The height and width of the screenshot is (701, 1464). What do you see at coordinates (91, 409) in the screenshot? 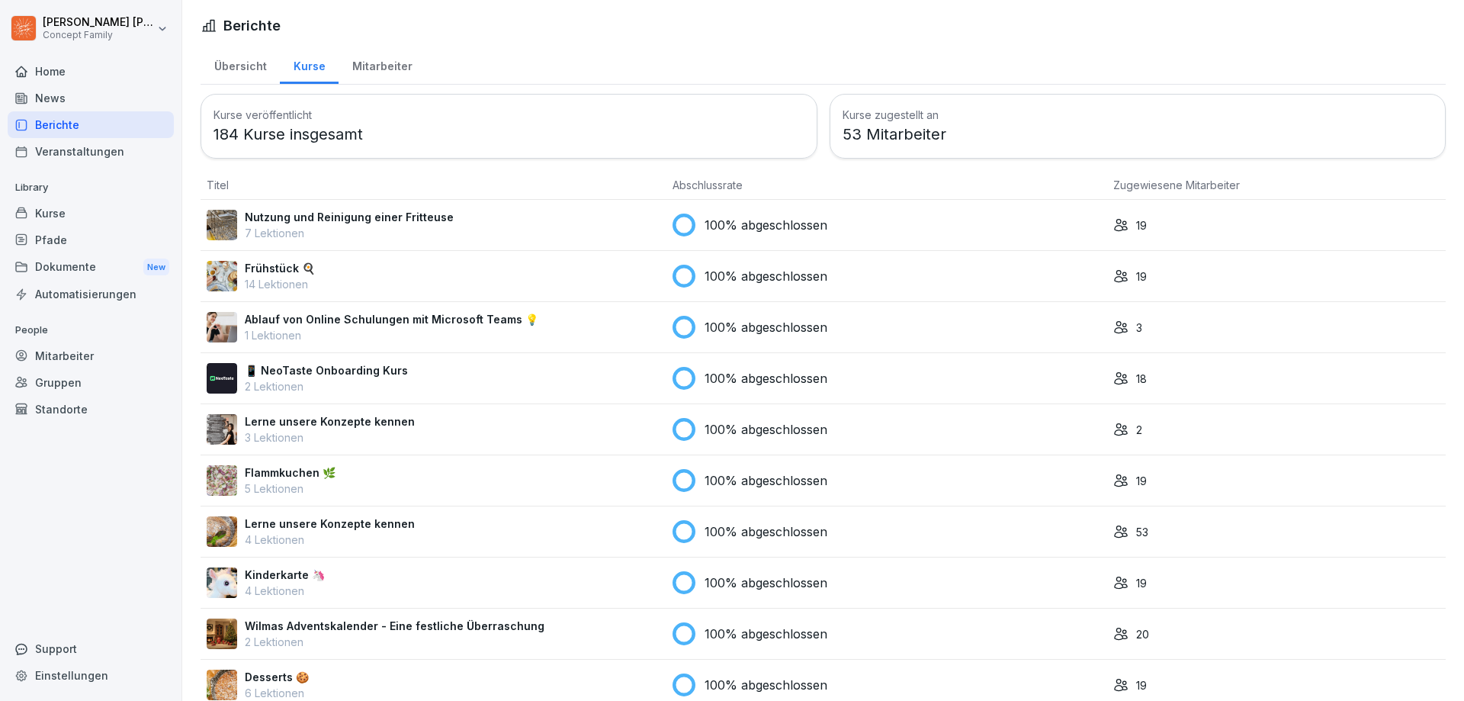
I see `div: Standorte` at bounding box center [91, 409].